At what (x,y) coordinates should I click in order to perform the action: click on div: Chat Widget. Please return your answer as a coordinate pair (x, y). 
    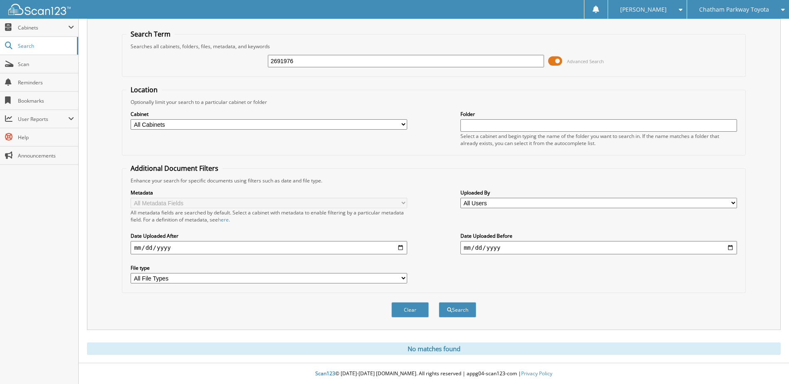
    Looking at the image, I should click on (768, 364).